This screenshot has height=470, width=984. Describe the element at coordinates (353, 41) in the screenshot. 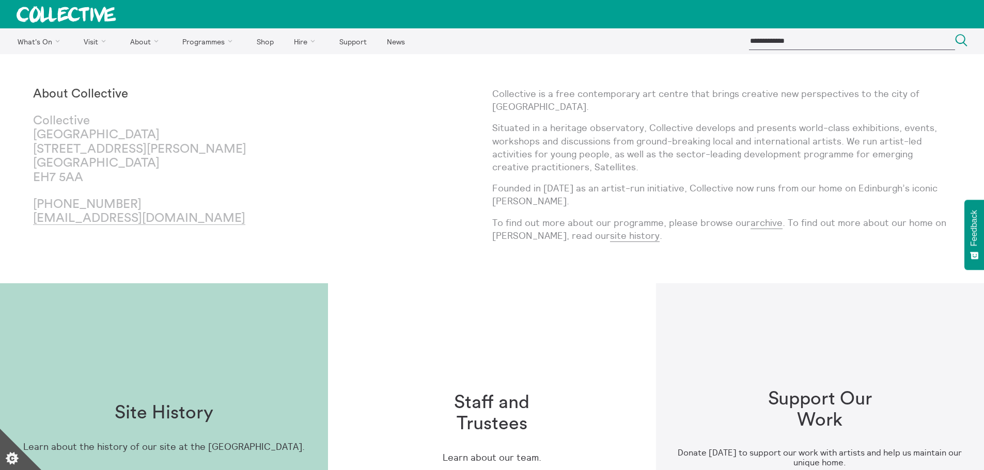

I see `a: Support` at that location.